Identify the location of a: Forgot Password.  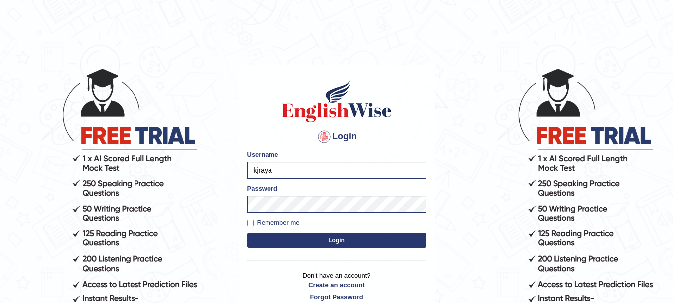
(337, 296).